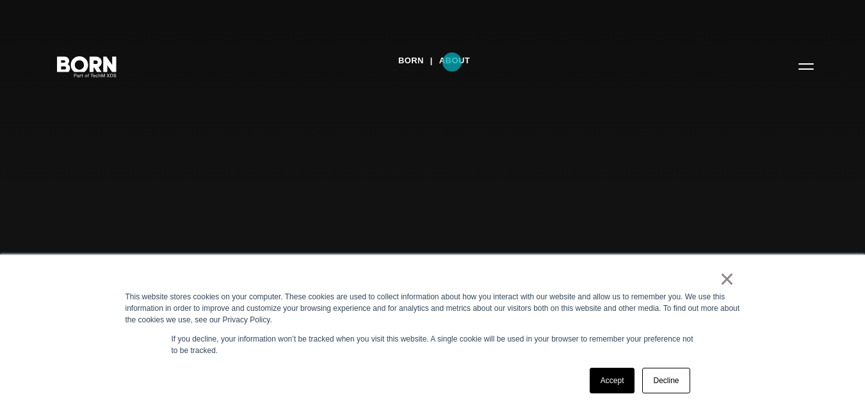 The height and width of the screenshot is (410, 865). Describe the element at coordinates (806, 66) in the screenshot. I see `button: Open` at that location.